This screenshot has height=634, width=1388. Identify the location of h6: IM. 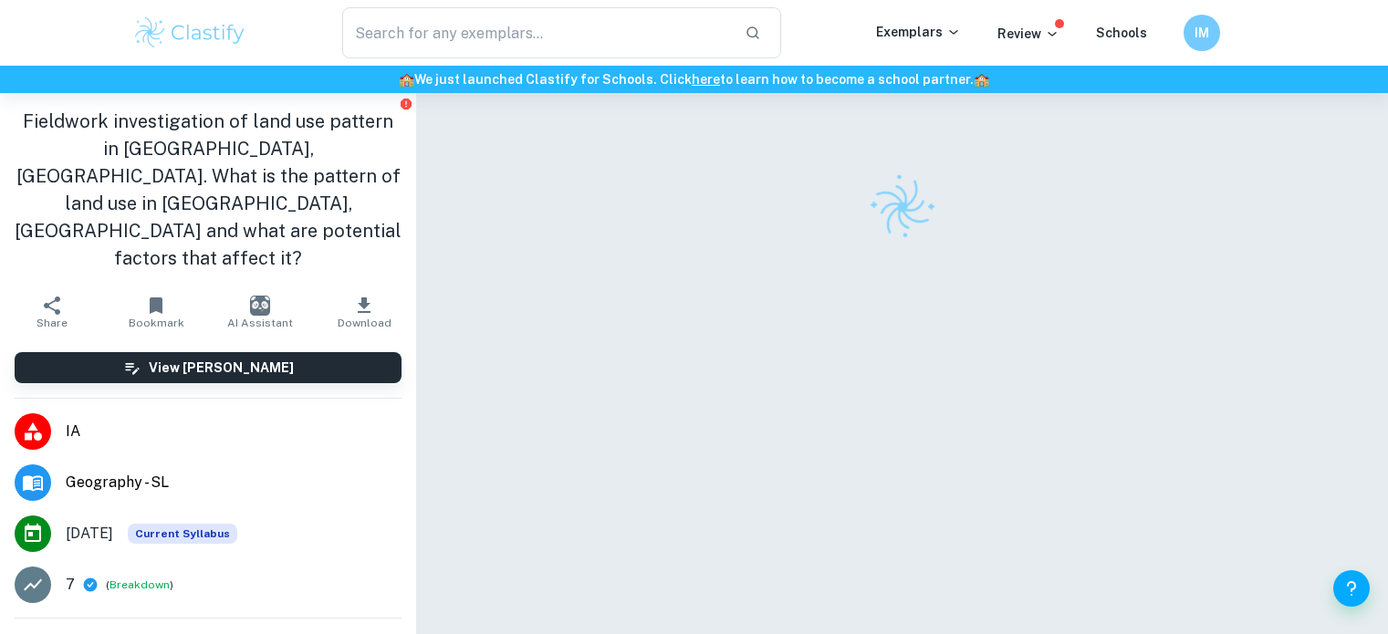
(1201, 33).